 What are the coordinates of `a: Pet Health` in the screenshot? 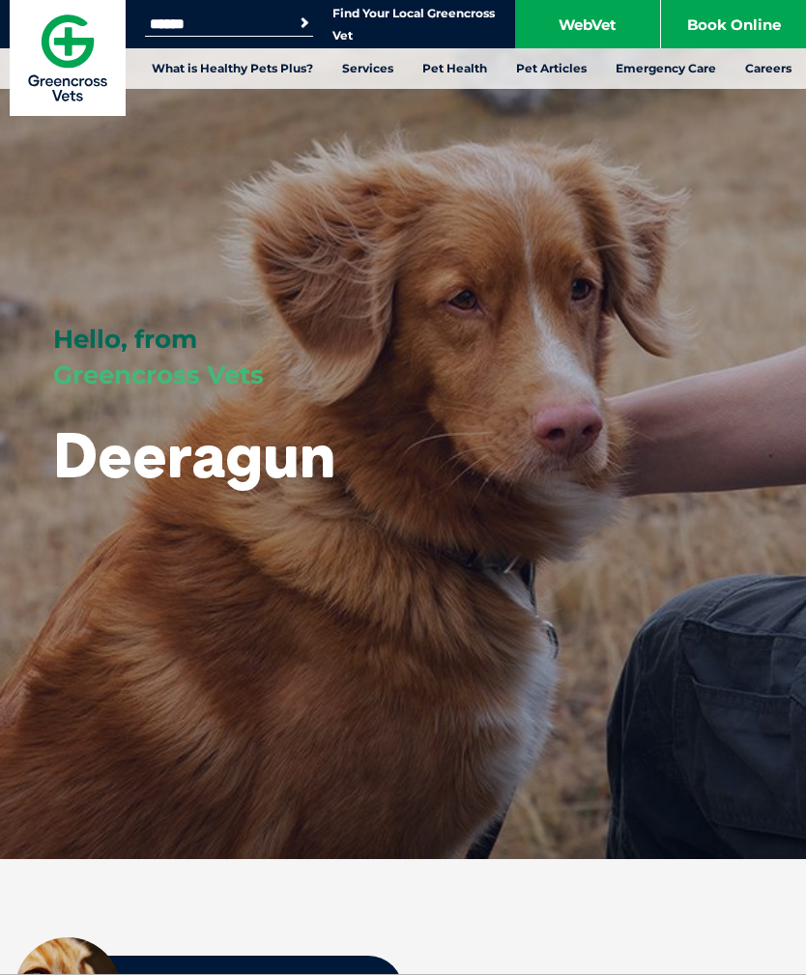 It's located at (454, 69).